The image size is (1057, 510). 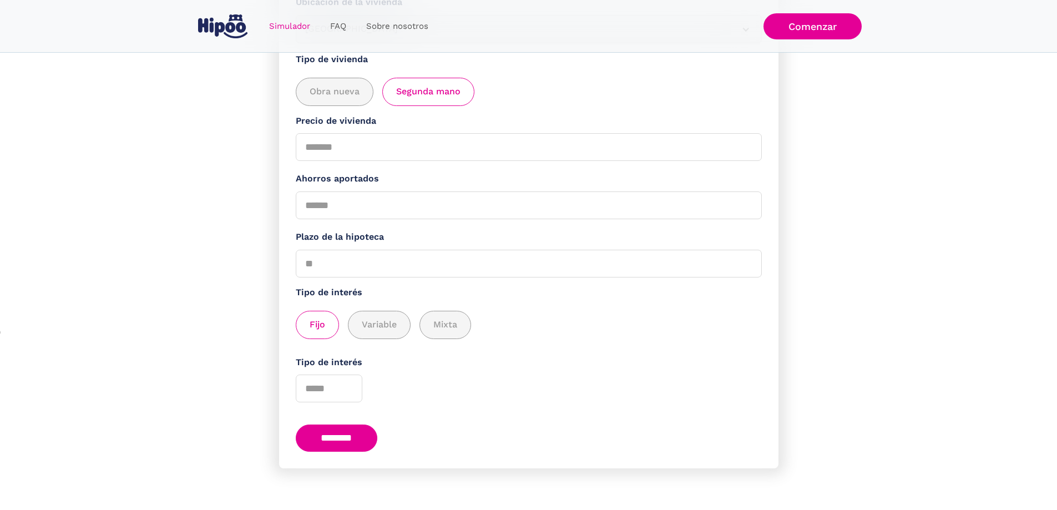 What do you see at coordinates (290, 26) in the screenshot?
I see `a: Simulador` at bounding box center [290, 26].